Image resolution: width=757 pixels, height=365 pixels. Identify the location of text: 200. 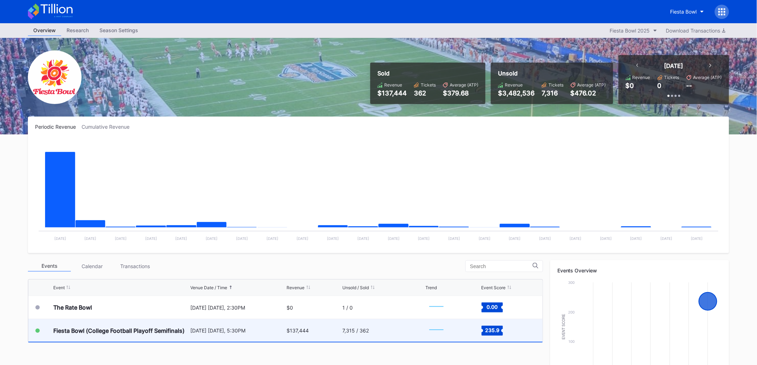
(572, 312).